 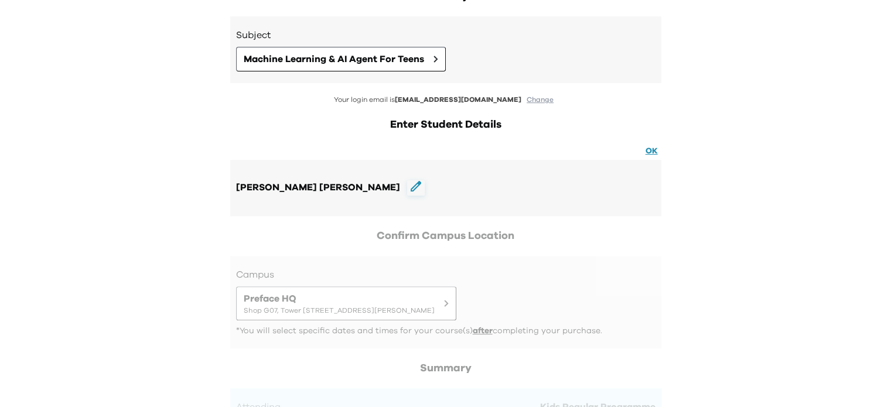 What do you see at coordinates (652, 151) in the screenshot?
I see `button: OK` at bounding box center [652, 151].